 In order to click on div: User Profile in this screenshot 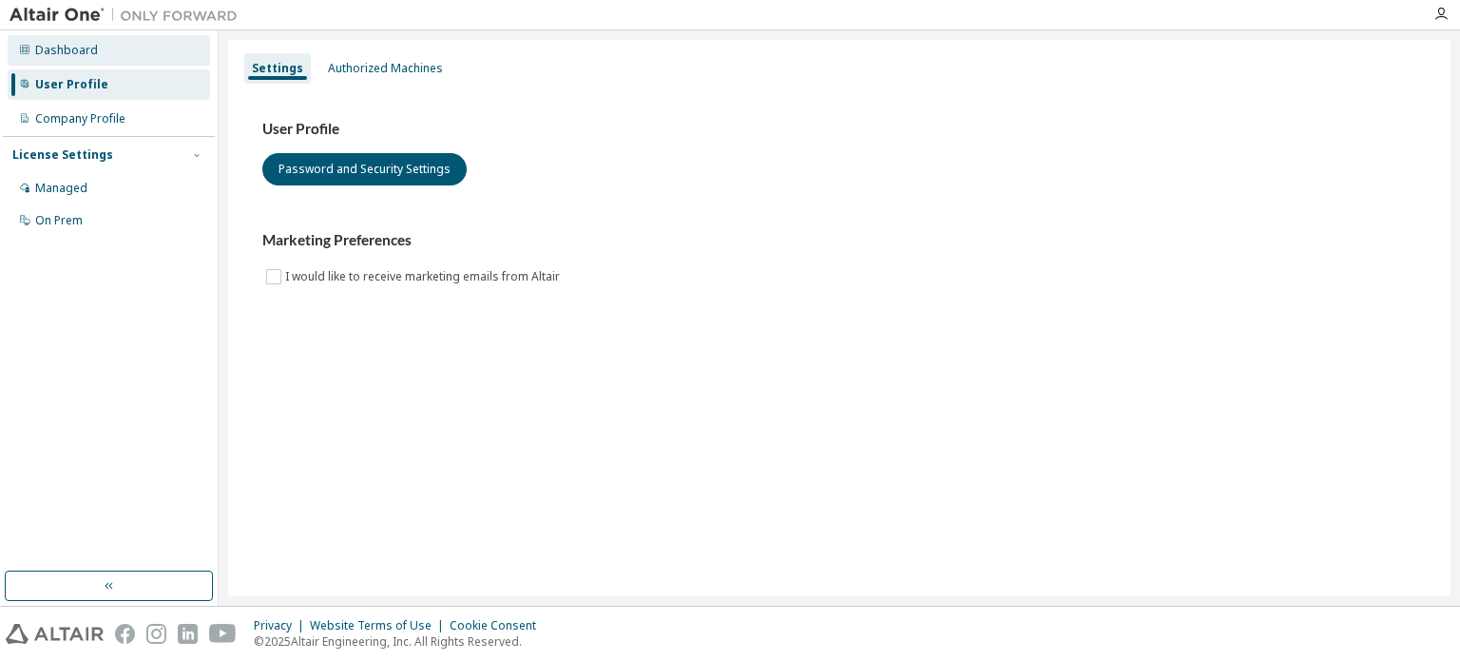, I will do `click(71, 85)`.